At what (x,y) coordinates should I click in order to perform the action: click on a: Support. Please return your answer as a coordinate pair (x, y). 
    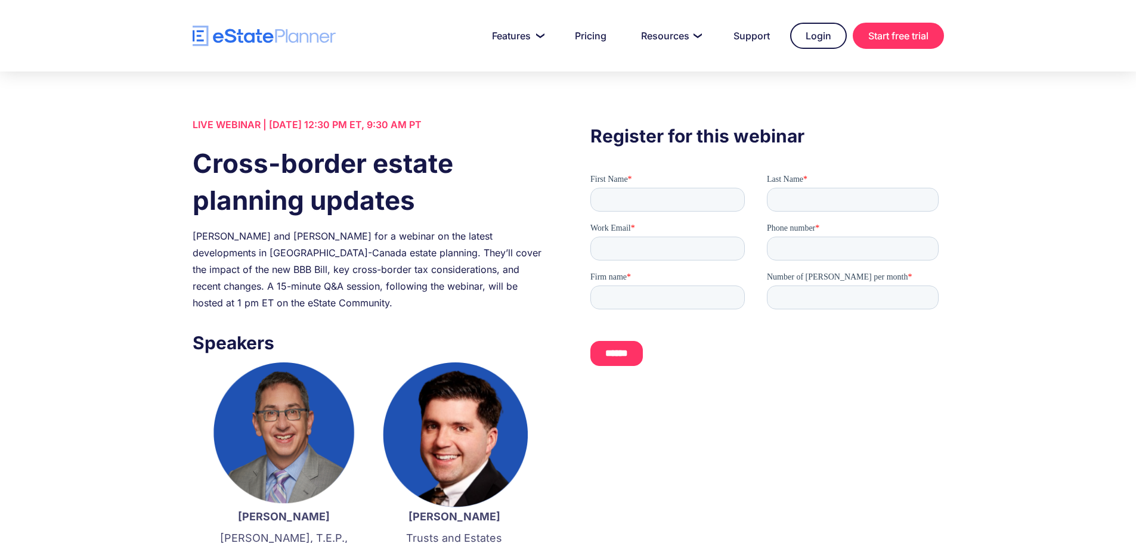
    Looking at the image, I should click on (751, 36).